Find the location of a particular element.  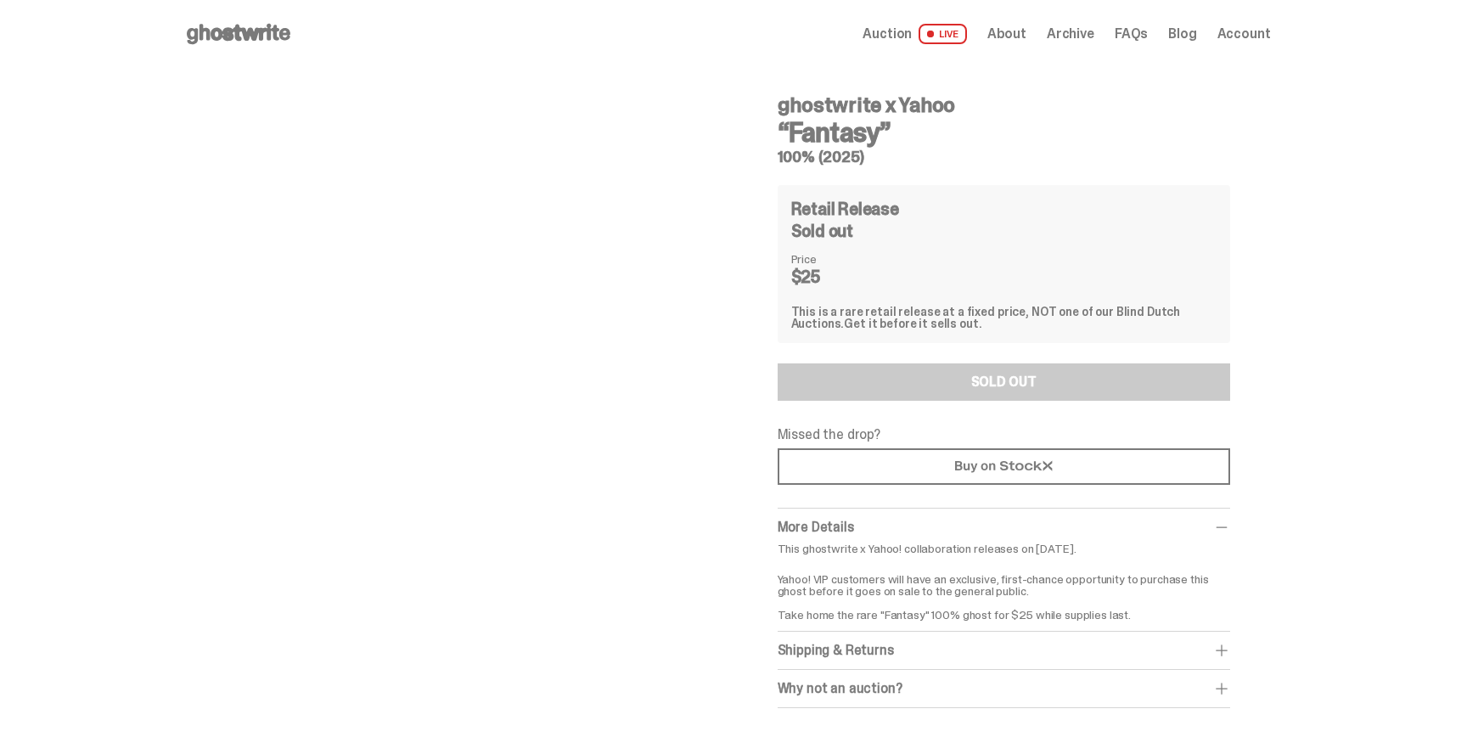

div: This is a rare retail release at a fixed price, NOT one of our Blind Dutch Auctions. is located at coordinates (1004, 318).